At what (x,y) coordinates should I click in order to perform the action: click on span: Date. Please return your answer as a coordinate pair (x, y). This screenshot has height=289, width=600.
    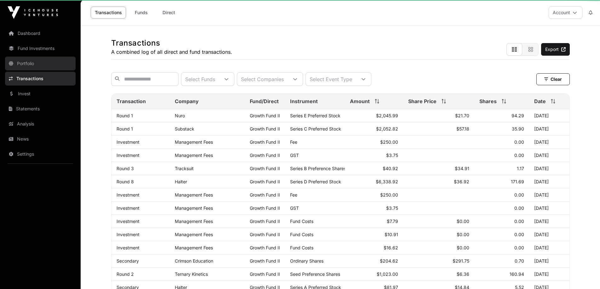
    Looking at the image, I should click on (540, 101).